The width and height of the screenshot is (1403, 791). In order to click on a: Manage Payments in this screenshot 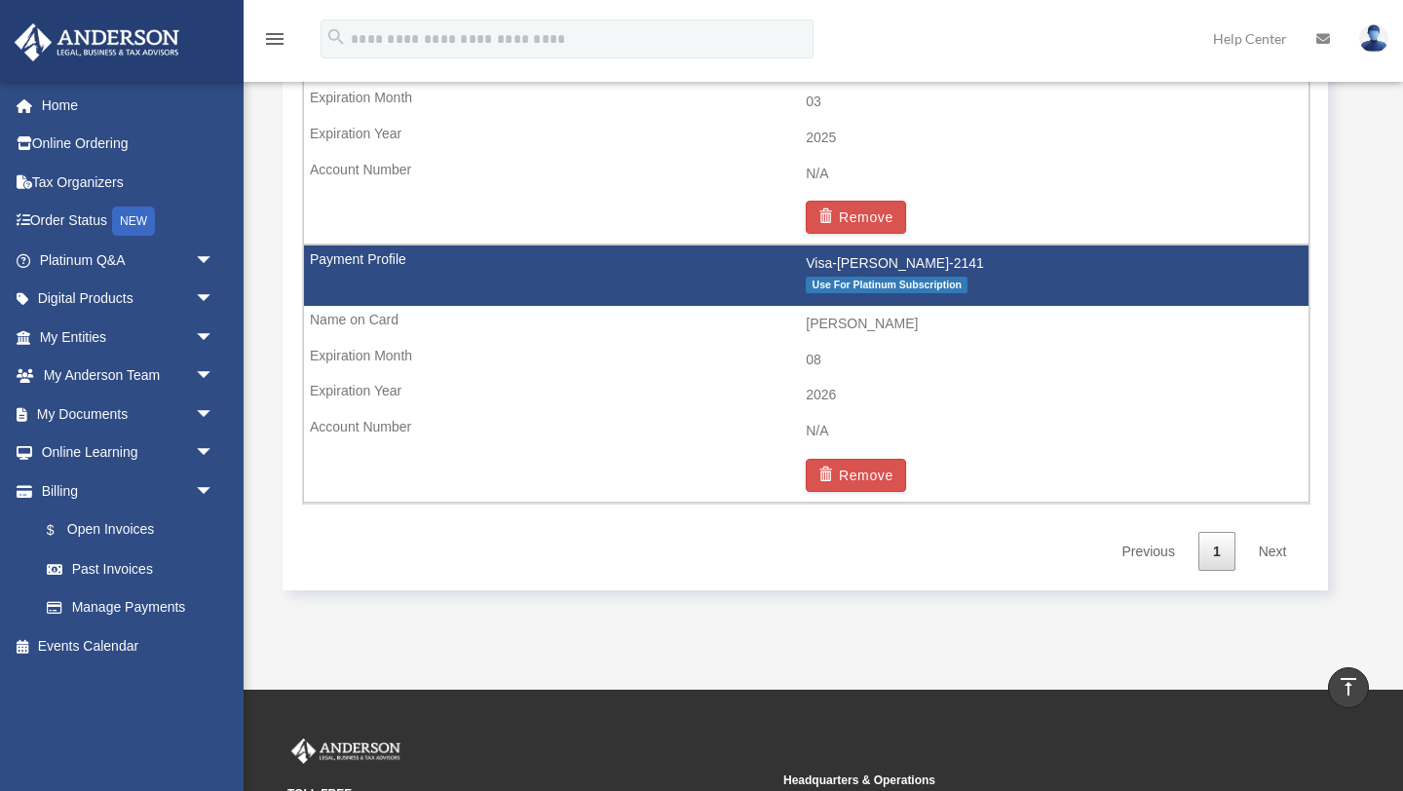, I will do `click(131, 608)`.